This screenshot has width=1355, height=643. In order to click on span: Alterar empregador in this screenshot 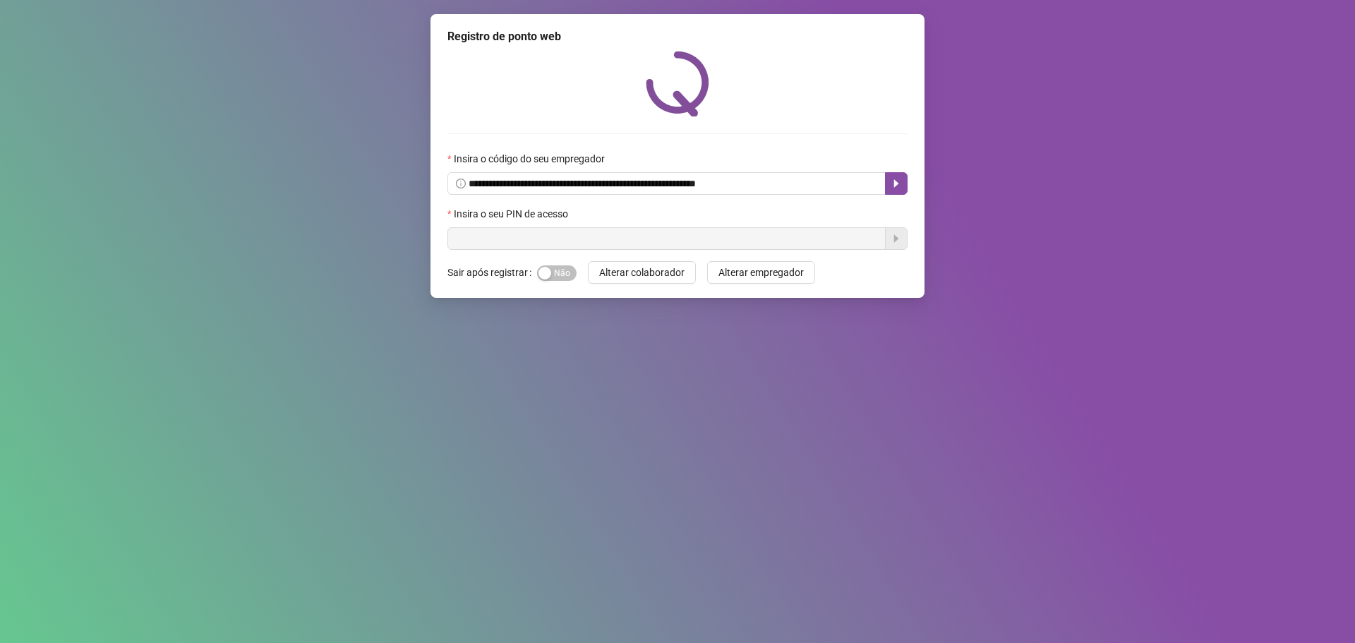, I will do `click(761, 273)`.